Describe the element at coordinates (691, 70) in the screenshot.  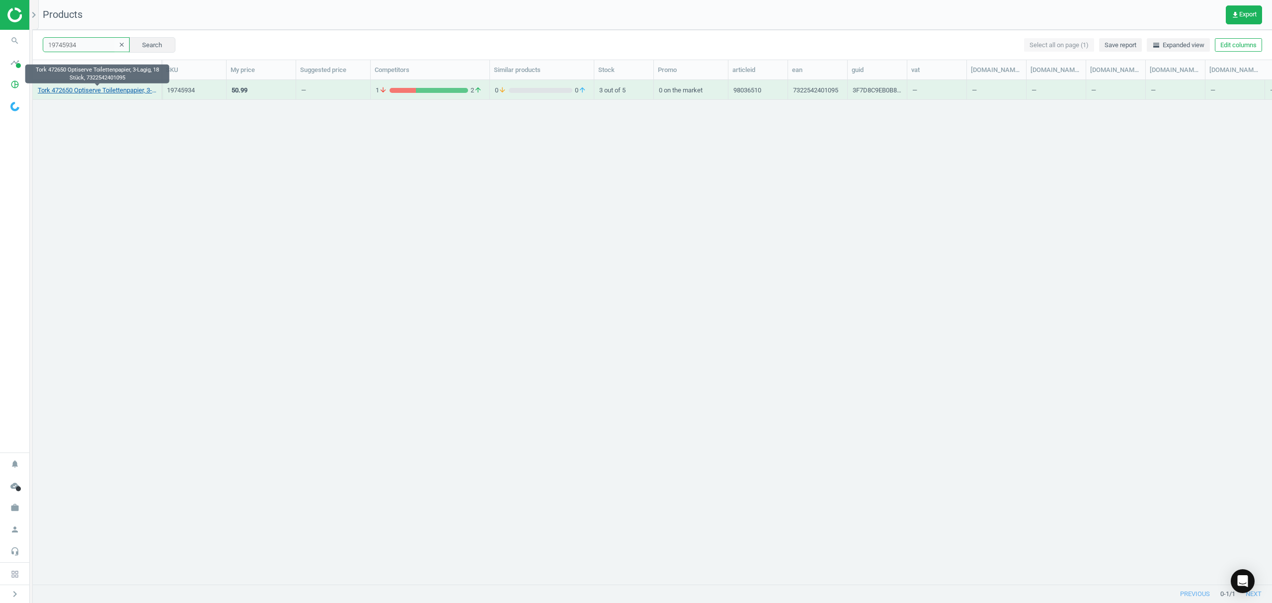
I see `div: Promo` at that location.